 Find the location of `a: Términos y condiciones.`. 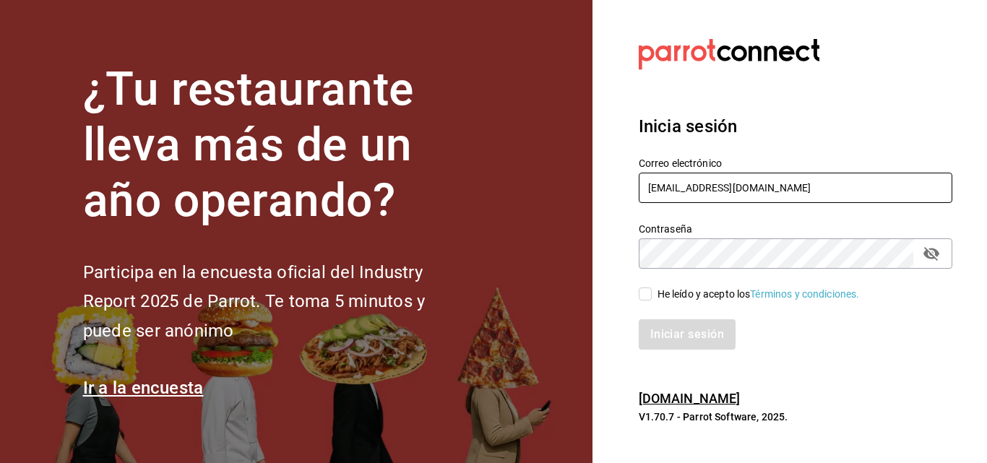

a: Términos y condiciones. is located at coordinates (804, 294).